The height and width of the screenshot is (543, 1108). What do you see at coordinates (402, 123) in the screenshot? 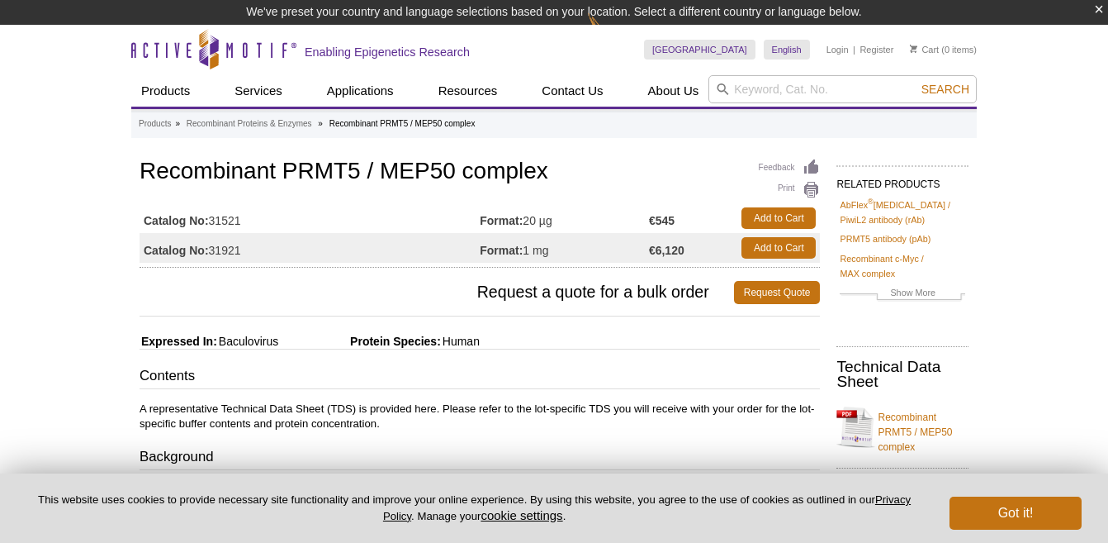
I see `li: Recombinant PRMT5 / MEP50 complex` at bounding box center [402, 123].